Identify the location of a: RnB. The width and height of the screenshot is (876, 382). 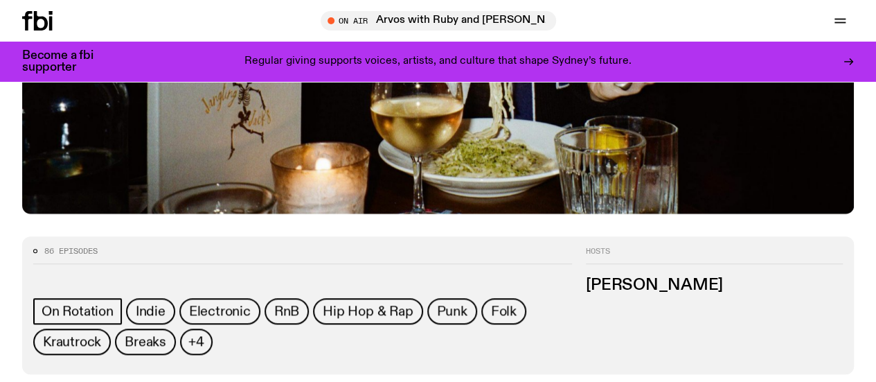
(287, 311).